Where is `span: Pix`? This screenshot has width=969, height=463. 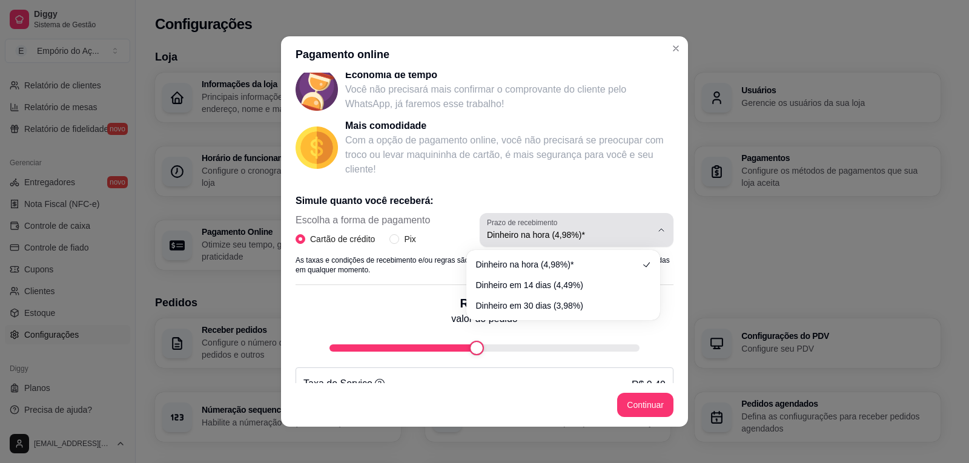
span: Pix is located at coordinates (409, 239).